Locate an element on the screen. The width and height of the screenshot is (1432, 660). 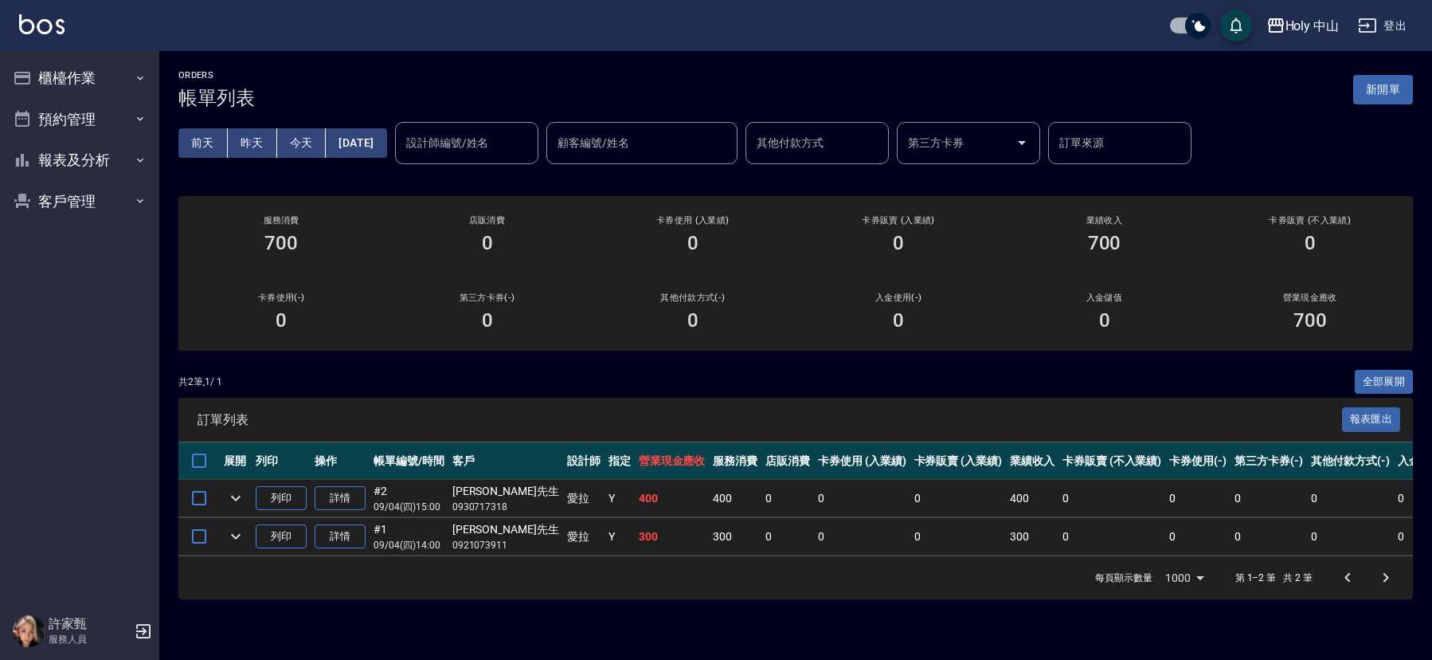
h2: 入金使用(-) is located at coordinates (899, 297).